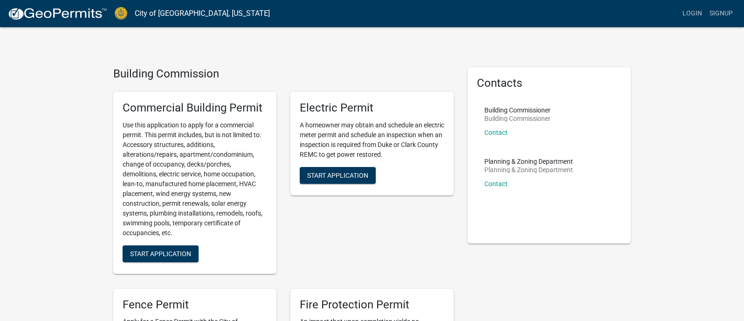 The height and width of the screenshot is (321, 744). Describe the element at coordinates (195, 179) in the screenshot. I see `p: Use this application to apply for a commercial permit. This permit includes, but is not limited t...` at that location.